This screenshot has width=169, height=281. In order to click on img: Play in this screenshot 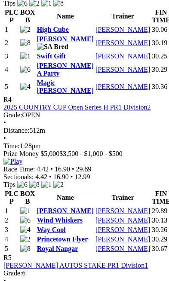, I will do `click(13, 161)`.